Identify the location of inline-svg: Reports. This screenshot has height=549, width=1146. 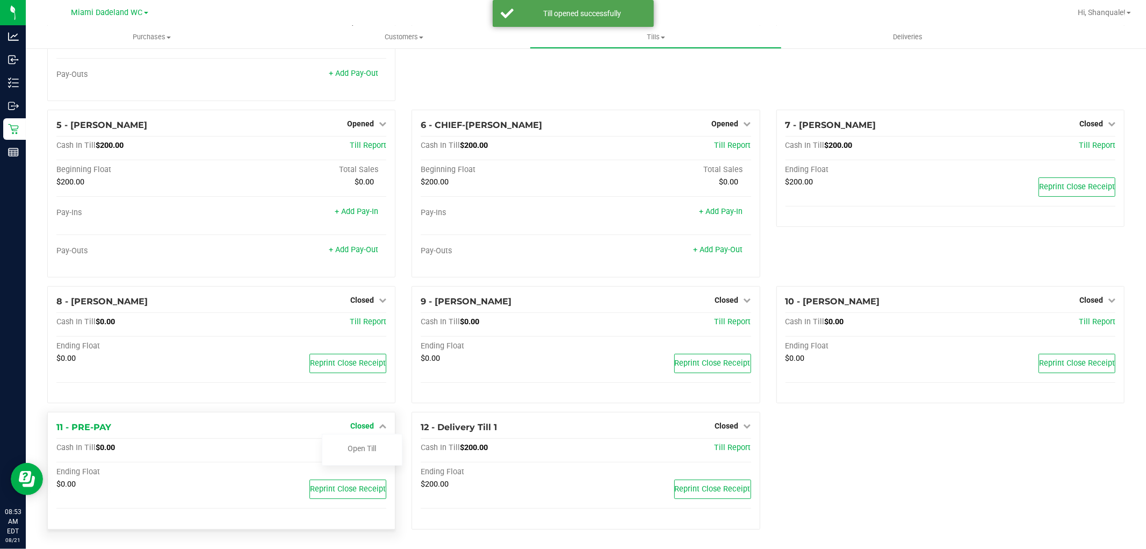
(13, 152).